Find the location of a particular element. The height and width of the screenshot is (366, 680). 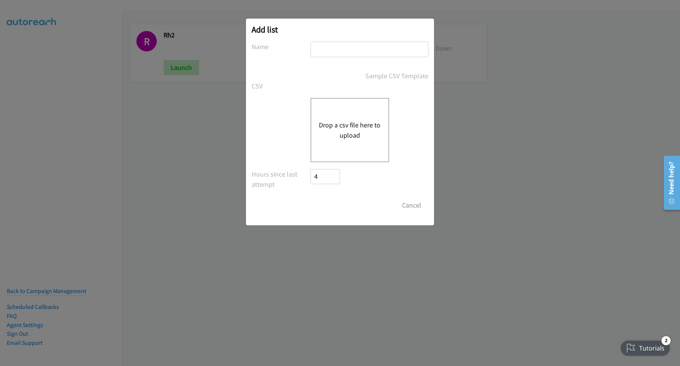

upt-list-badge: 2 is located at coordinates (50, 8).